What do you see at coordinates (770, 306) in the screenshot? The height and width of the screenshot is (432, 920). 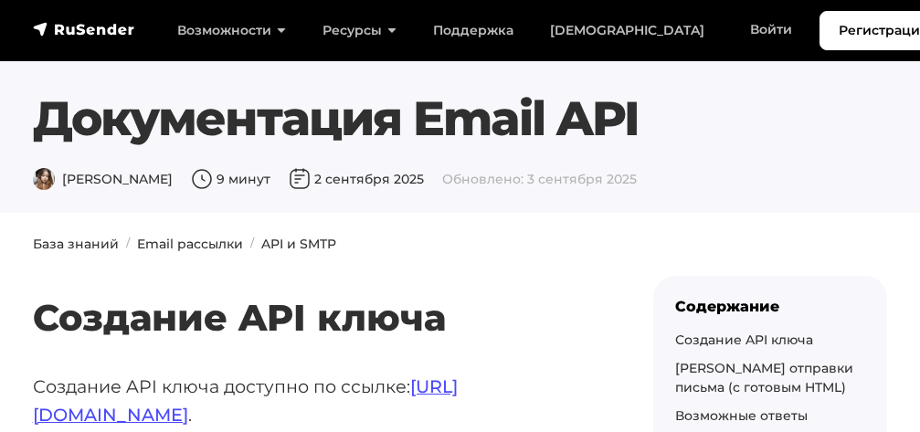 I see `div: Содержание` at bounding box center [770, 306].